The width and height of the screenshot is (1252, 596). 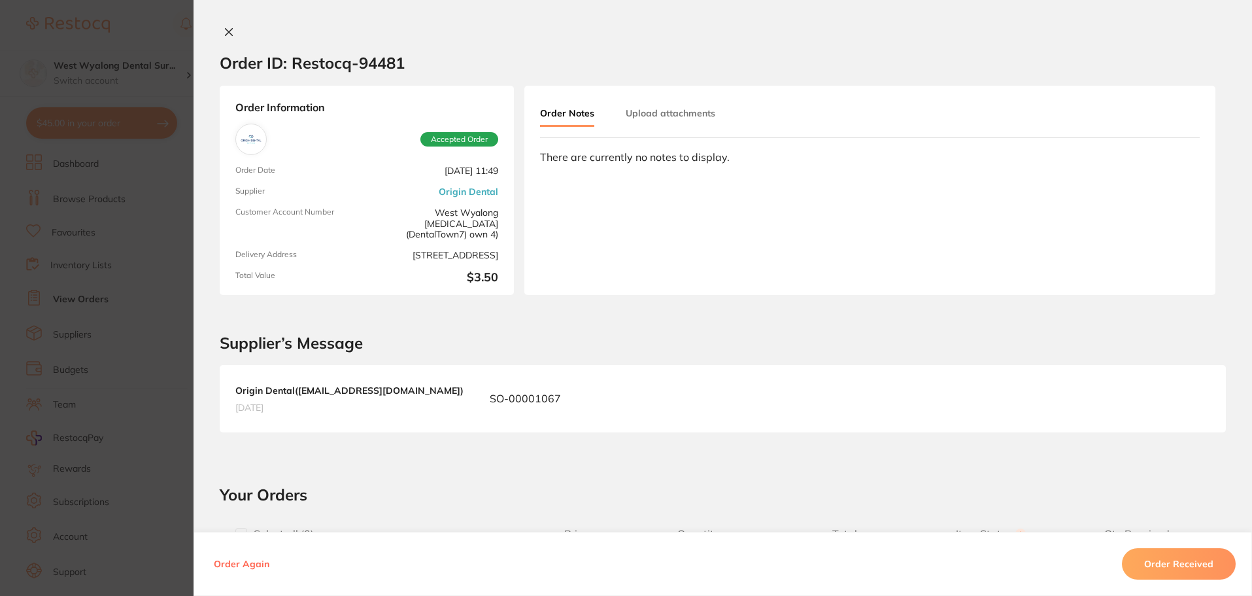 What do you see at coordinates (459, 139) in the screenshot?
I see `span: Accepted Order` at bounding box center [459, 139].